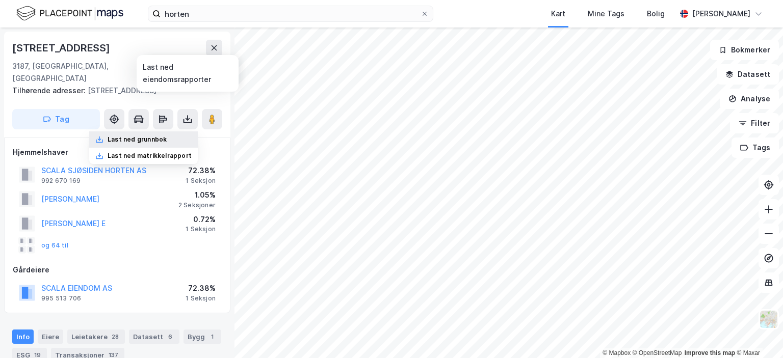  What do you see at coordinates (117, 152) in the screenshot?
I see `div: Hjemmelshaver` at bounding box center [117, 152].